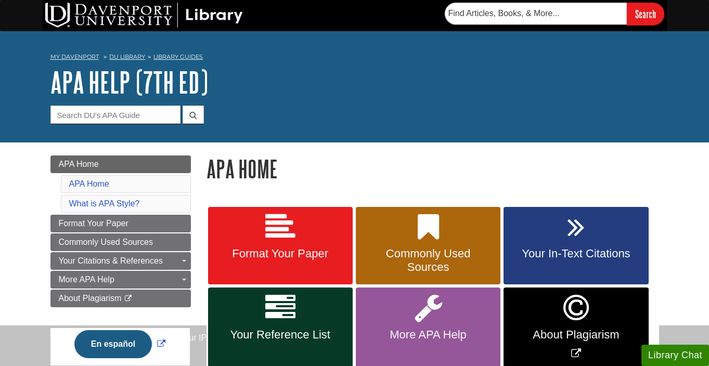 This screenshot has height=366, width=709. What do you see at coordinates (355, 58) in the screenshot?
I see `nav: breadcrumb` at bounding box center [355, 58].